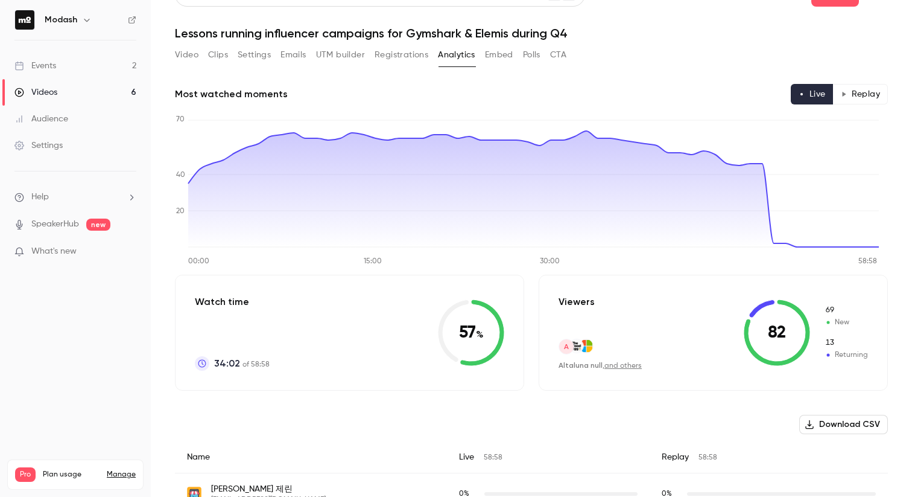  What do you see at coordinates (71, 474) in the screenshot?
I see `span: Plan usage` at bounding box center [71, 474].